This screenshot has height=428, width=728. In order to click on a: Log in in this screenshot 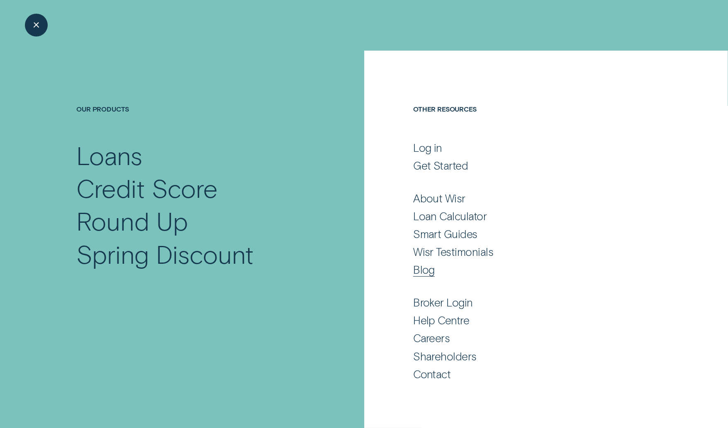, I will do `click(532, 147)`.